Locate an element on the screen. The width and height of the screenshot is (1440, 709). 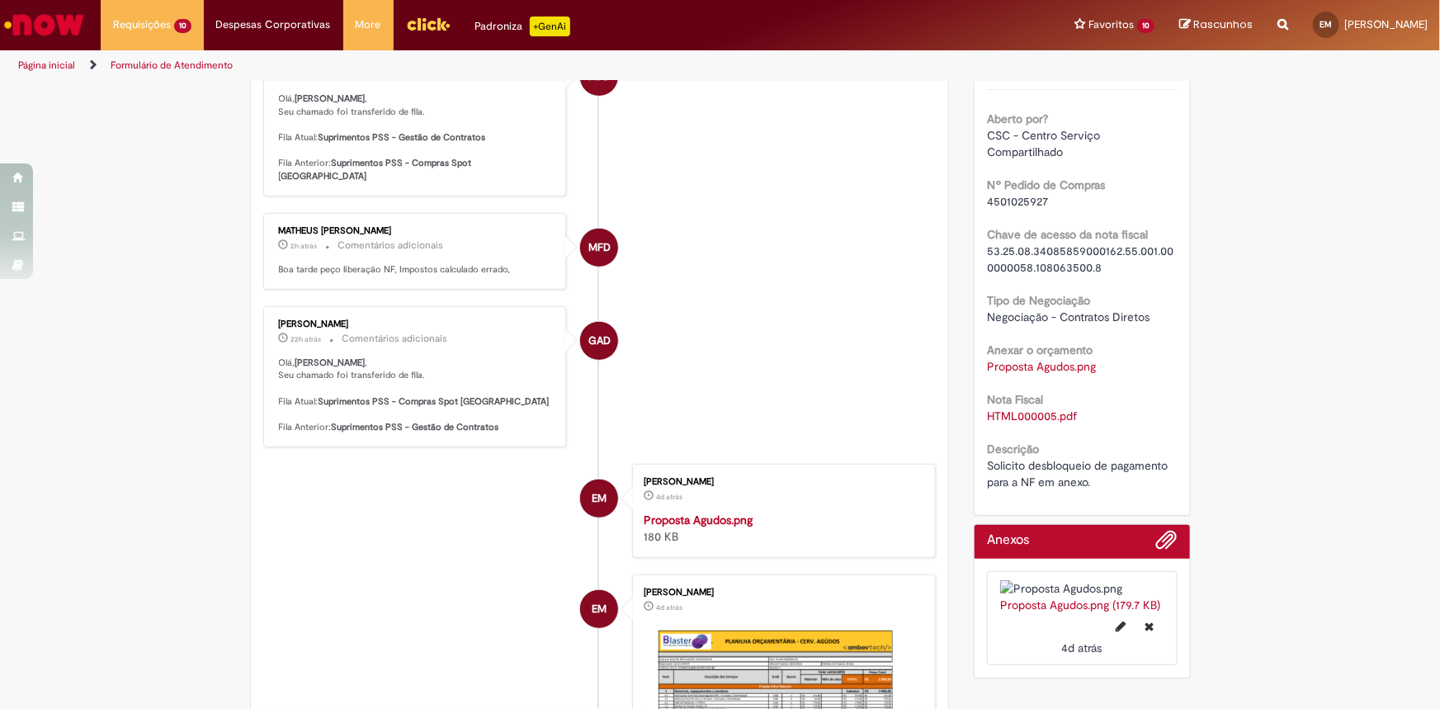
a: Download de HTML000005.pdf is located at coordinates (1032, 416).